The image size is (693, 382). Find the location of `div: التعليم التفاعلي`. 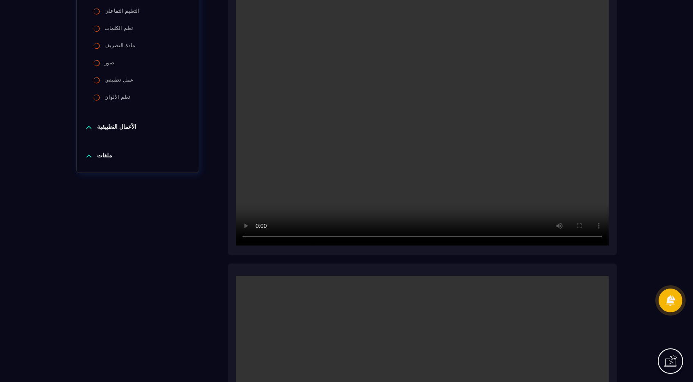

div: التعليم التفاعلي is located at coordinates (122, 12).